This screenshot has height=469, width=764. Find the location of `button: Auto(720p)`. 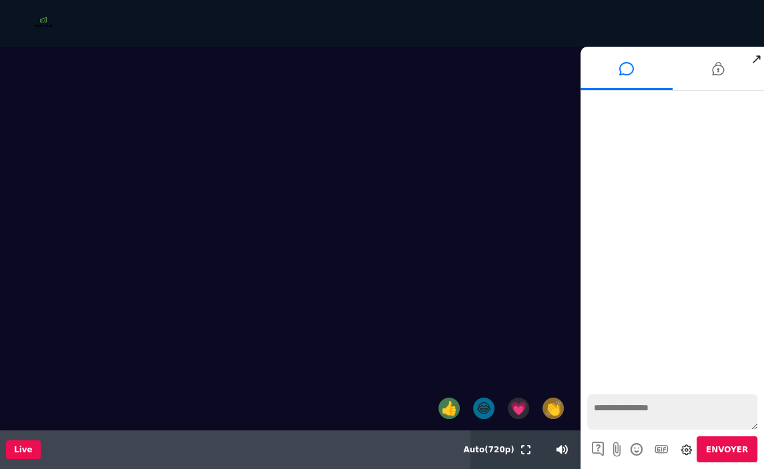

button: Auto(720p) is located at coordinates (488, 450).